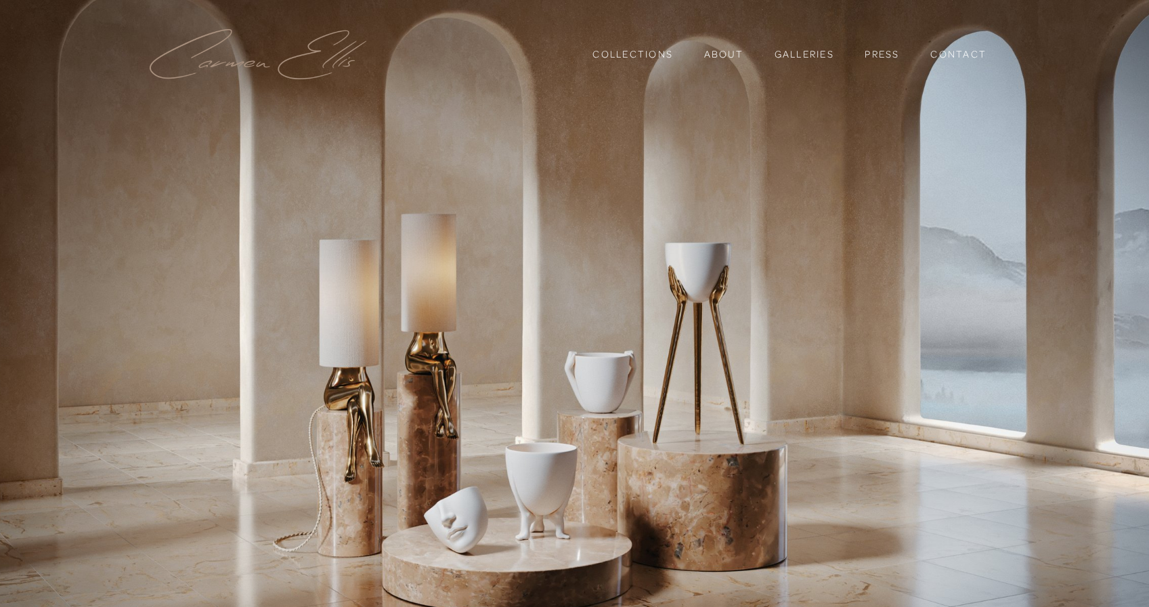 This screenshot has width=1149, height=607. I want to click on a: Press, so click(882, 54).